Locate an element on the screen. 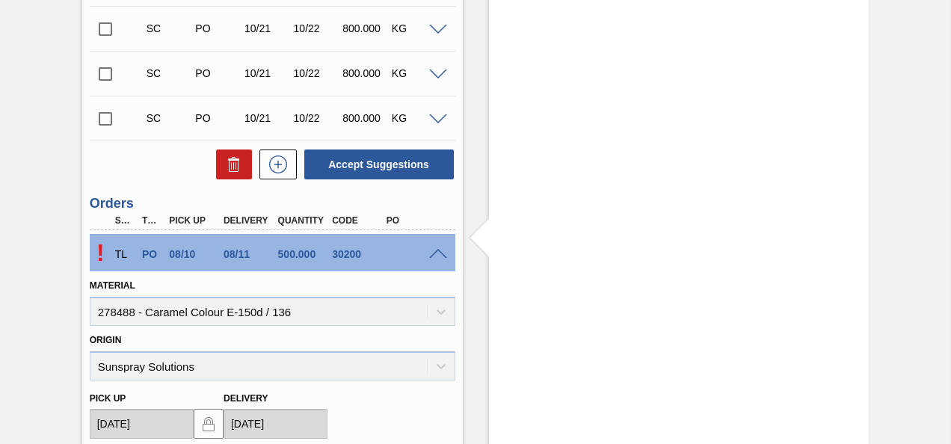  div: 500.000 is located at coordinates (304, 254).